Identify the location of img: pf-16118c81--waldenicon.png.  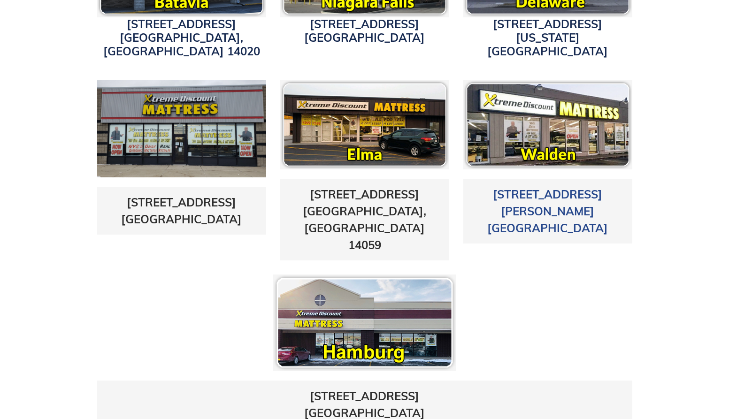
(548, 125).